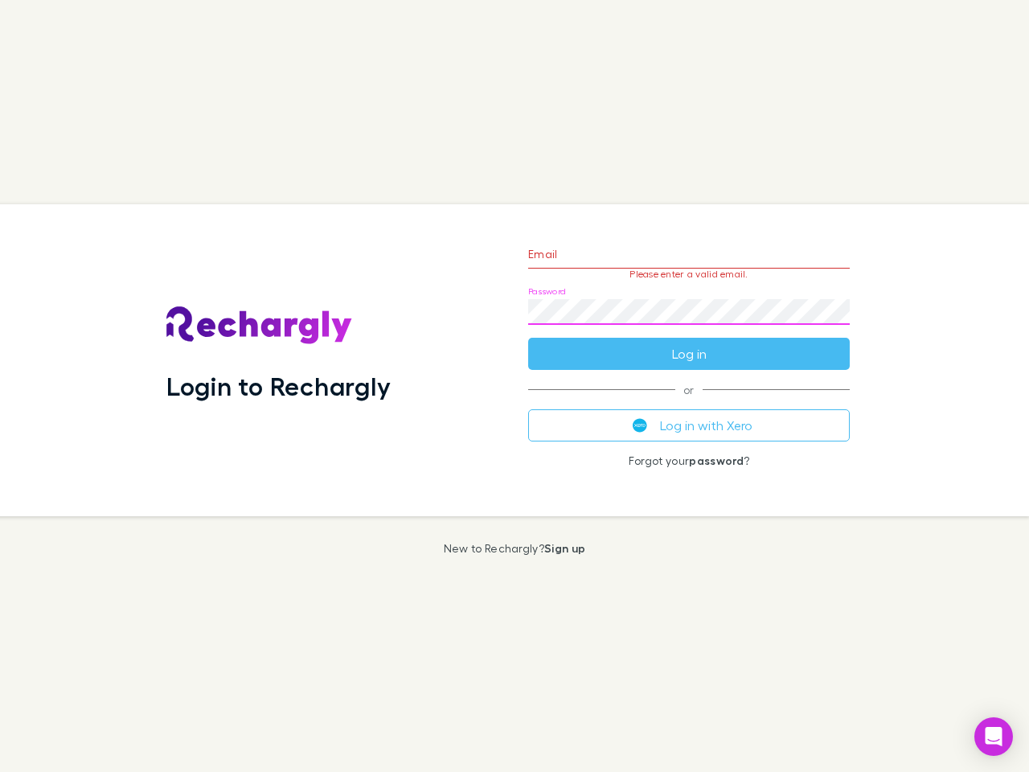 The width and height of the screenshot is (1029, 772). Describe the element at coordinates (278, 386) in the screenshot. I see `h1: Login to Rechargly` at that location.